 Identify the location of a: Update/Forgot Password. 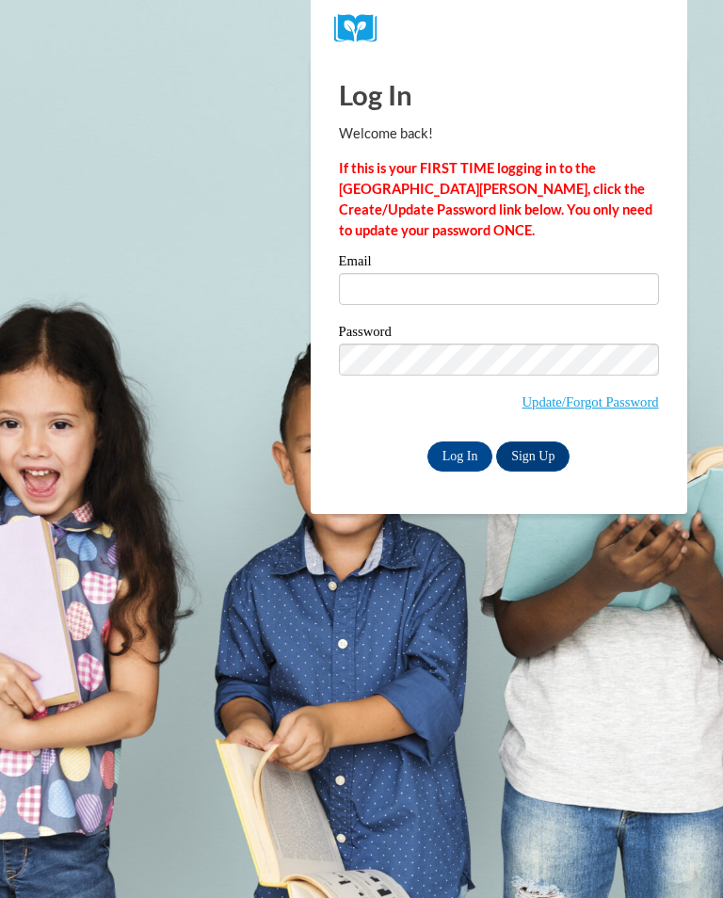
(590, 402).